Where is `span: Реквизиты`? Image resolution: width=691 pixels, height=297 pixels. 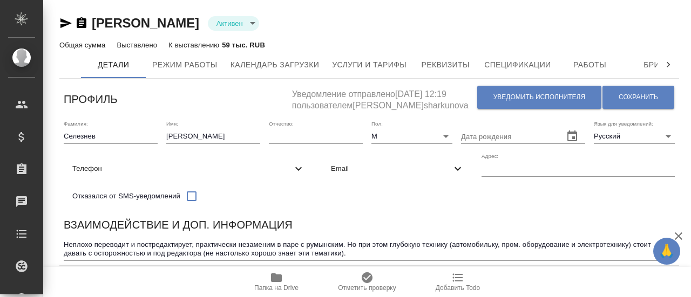 span: Реквизиты is located at coordinates (445, 65).